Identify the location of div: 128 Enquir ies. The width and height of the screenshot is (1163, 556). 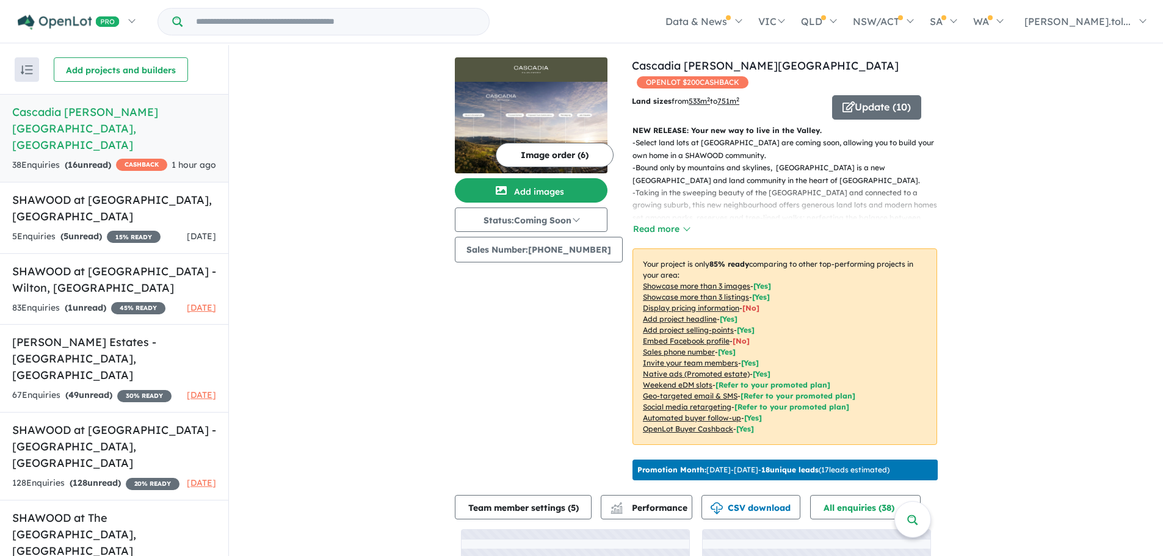
(96, 484).